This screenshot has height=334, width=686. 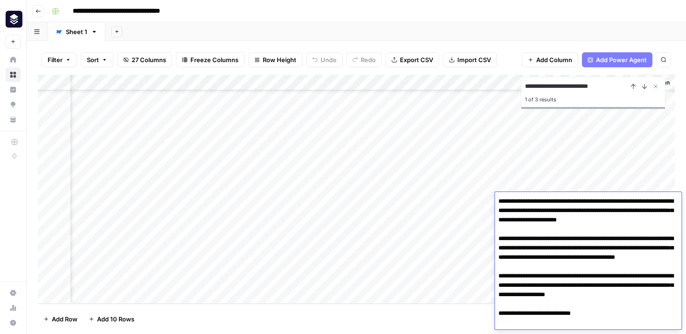 I want to click on span: Add Column, so click(x=554, y=60).